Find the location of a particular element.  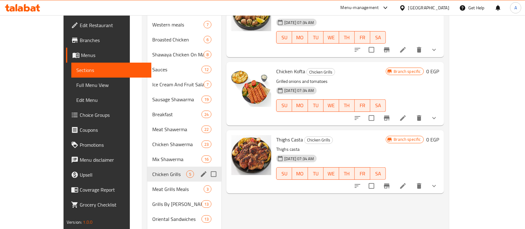

div: Meat Grills Meals3 is located at coordinates (184, 189).